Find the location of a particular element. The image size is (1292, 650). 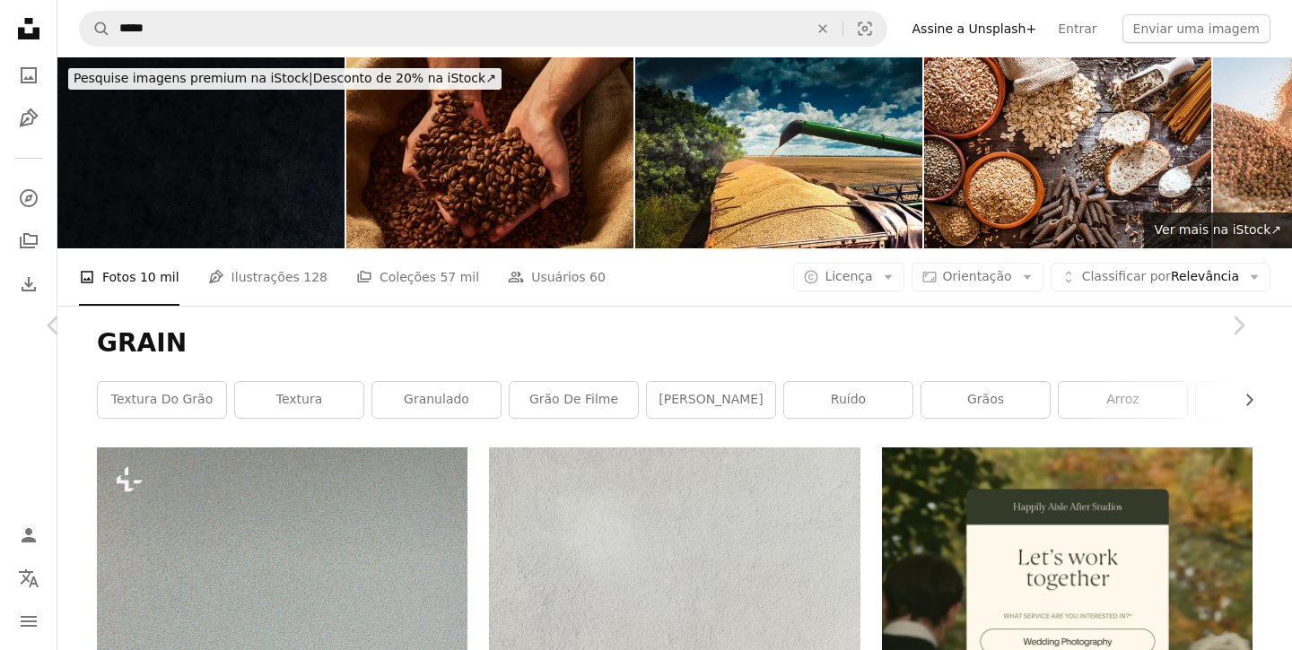

span: Orientação is located at coordinates (977, 276).